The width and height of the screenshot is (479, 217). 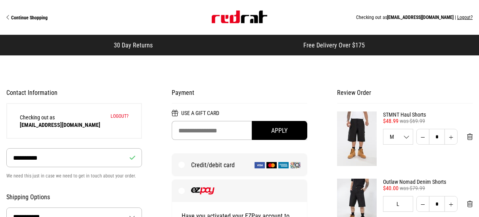 I want to click on div: L, so click(x=398, y=204).